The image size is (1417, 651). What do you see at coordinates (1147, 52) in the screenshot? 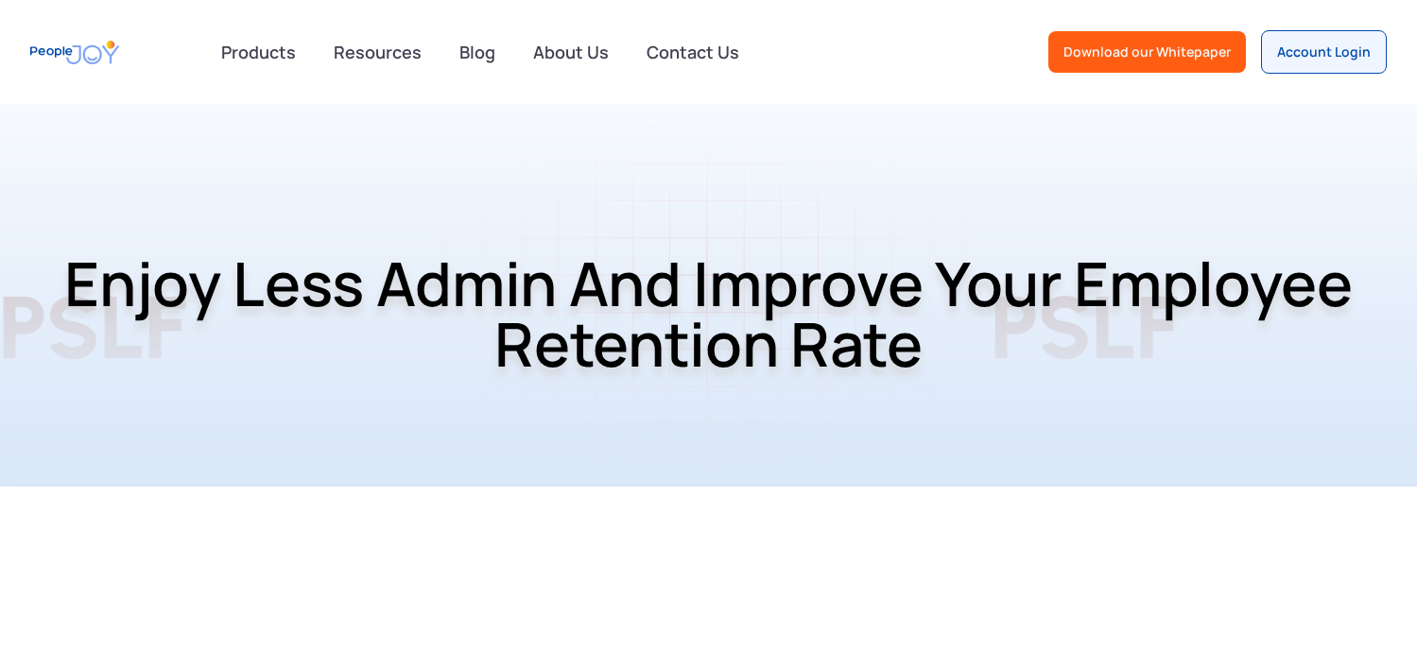
I see `a: Download our Whitepaper` at bounding box center [1147, 52].